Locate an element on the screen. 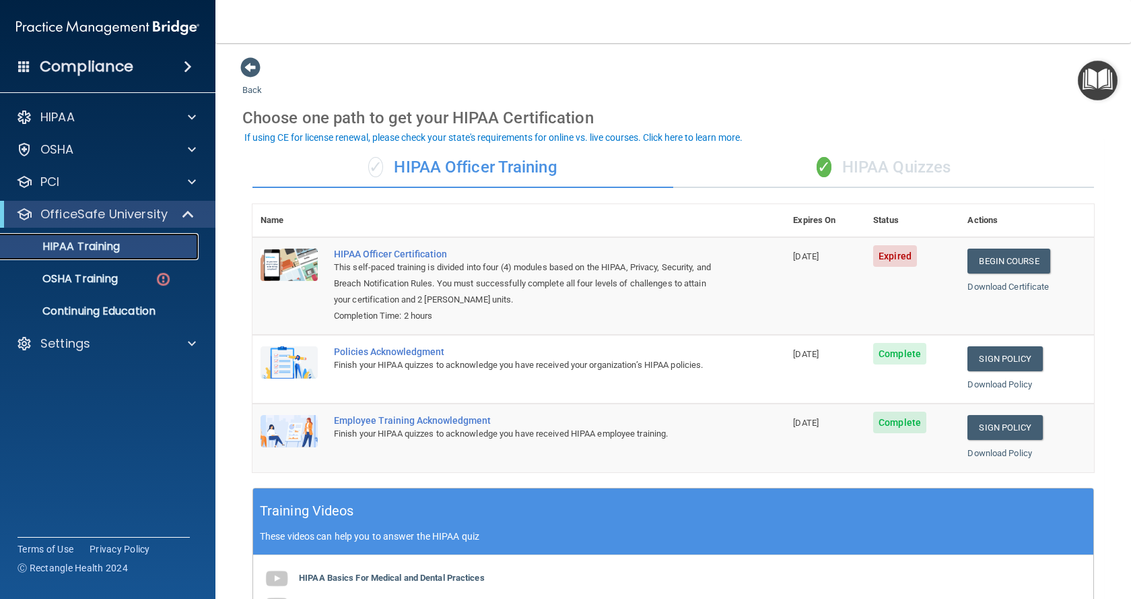 The width and height of the screenshot is (1131, 599). a: HIPAA is located at coordinates (106, 117).